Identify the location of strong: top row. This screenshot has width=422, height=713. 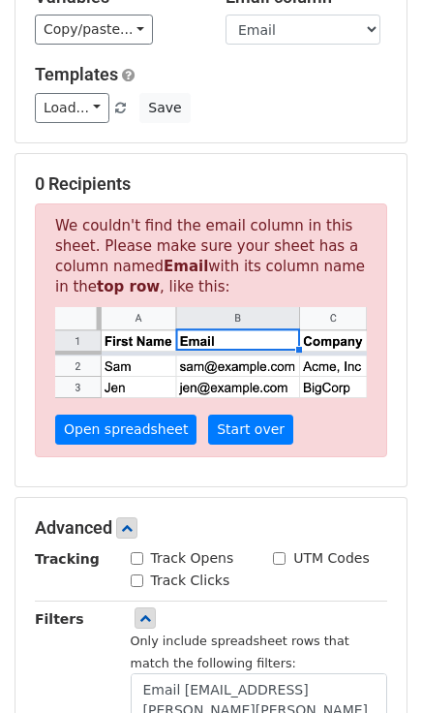
(128, 287).